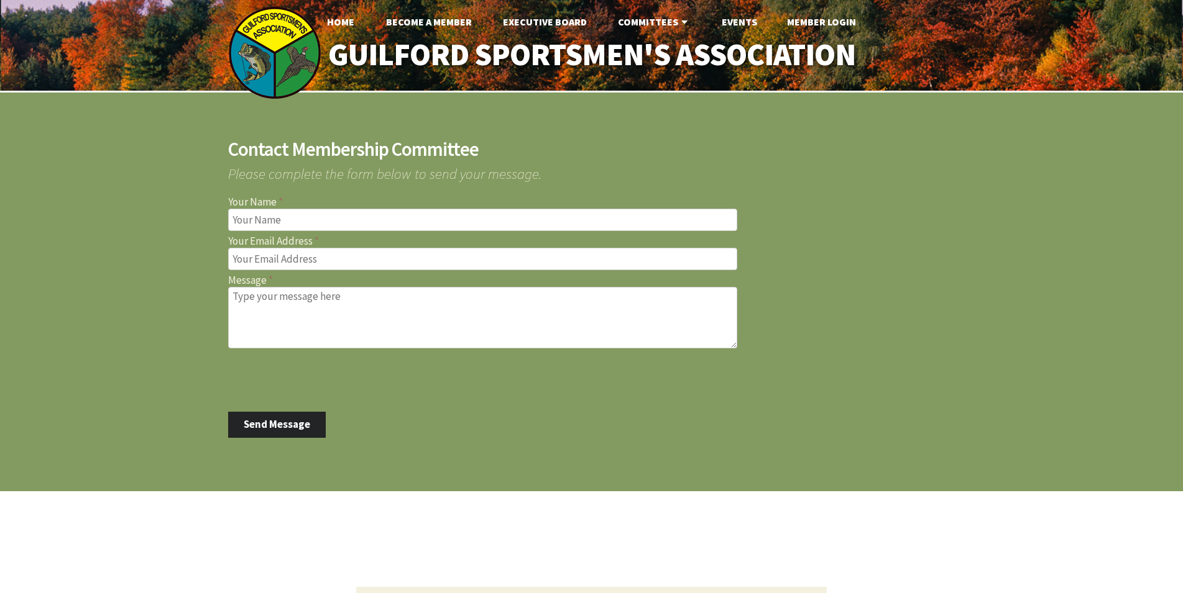 The height and width of the screenshot is (593, 1183). What do you see at coordinates (654, 22) in the screenshot?
I see `a: Committees` at bounding box center [654, 22].